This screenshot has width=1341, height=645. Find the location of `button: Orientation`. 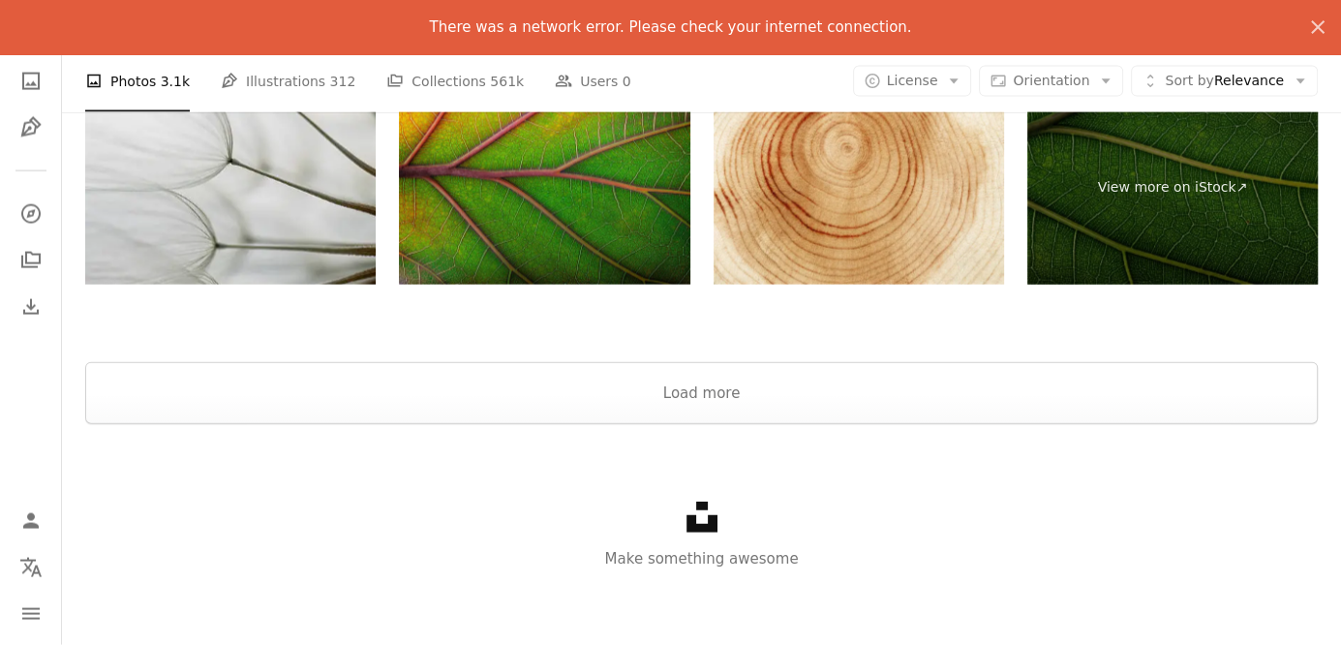

button: Orientation is located at coordinates (1050, 81).